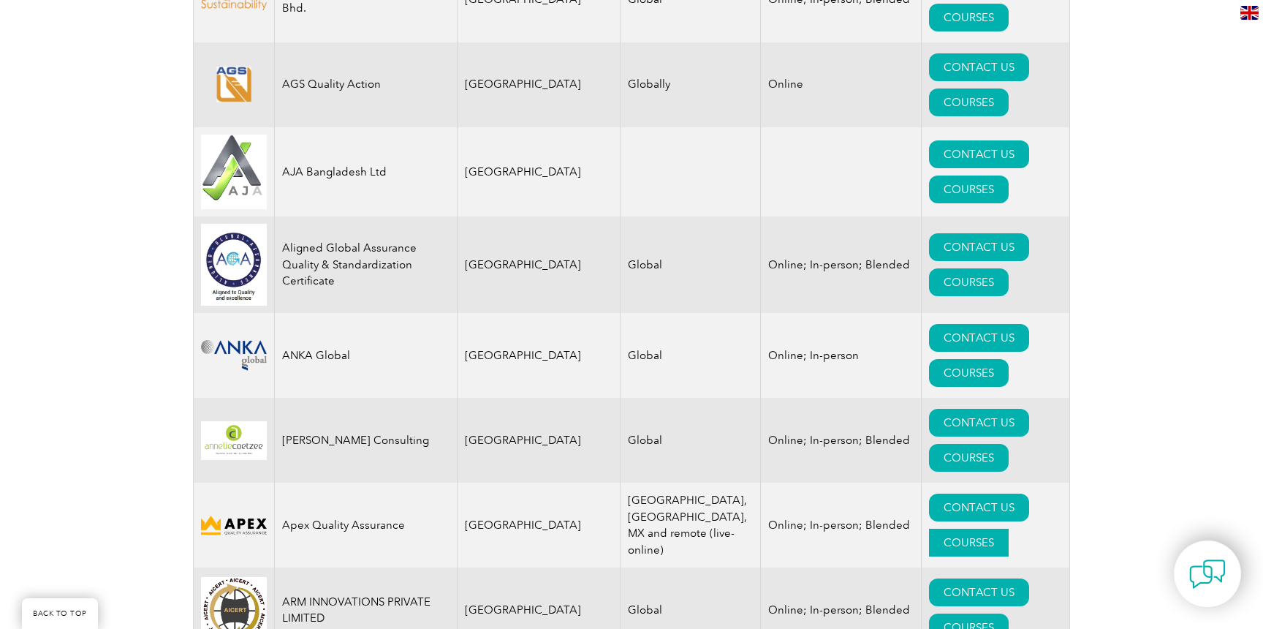 This screenshot has height=629, width=1263. What do you see at coordinates (366, 355) in the screenshot?
I see `td: ANKA Global` at bounding box center [366, 355].